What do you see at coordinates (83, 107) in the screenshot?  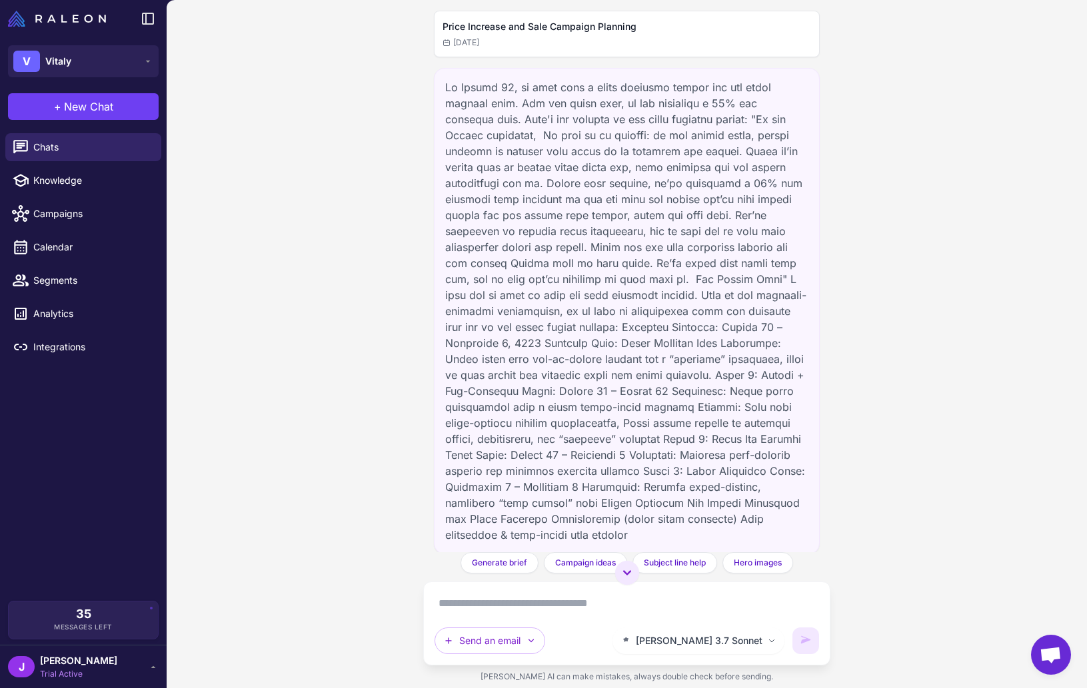 I see `button: +New Chat` at bounding box center [83, 107].